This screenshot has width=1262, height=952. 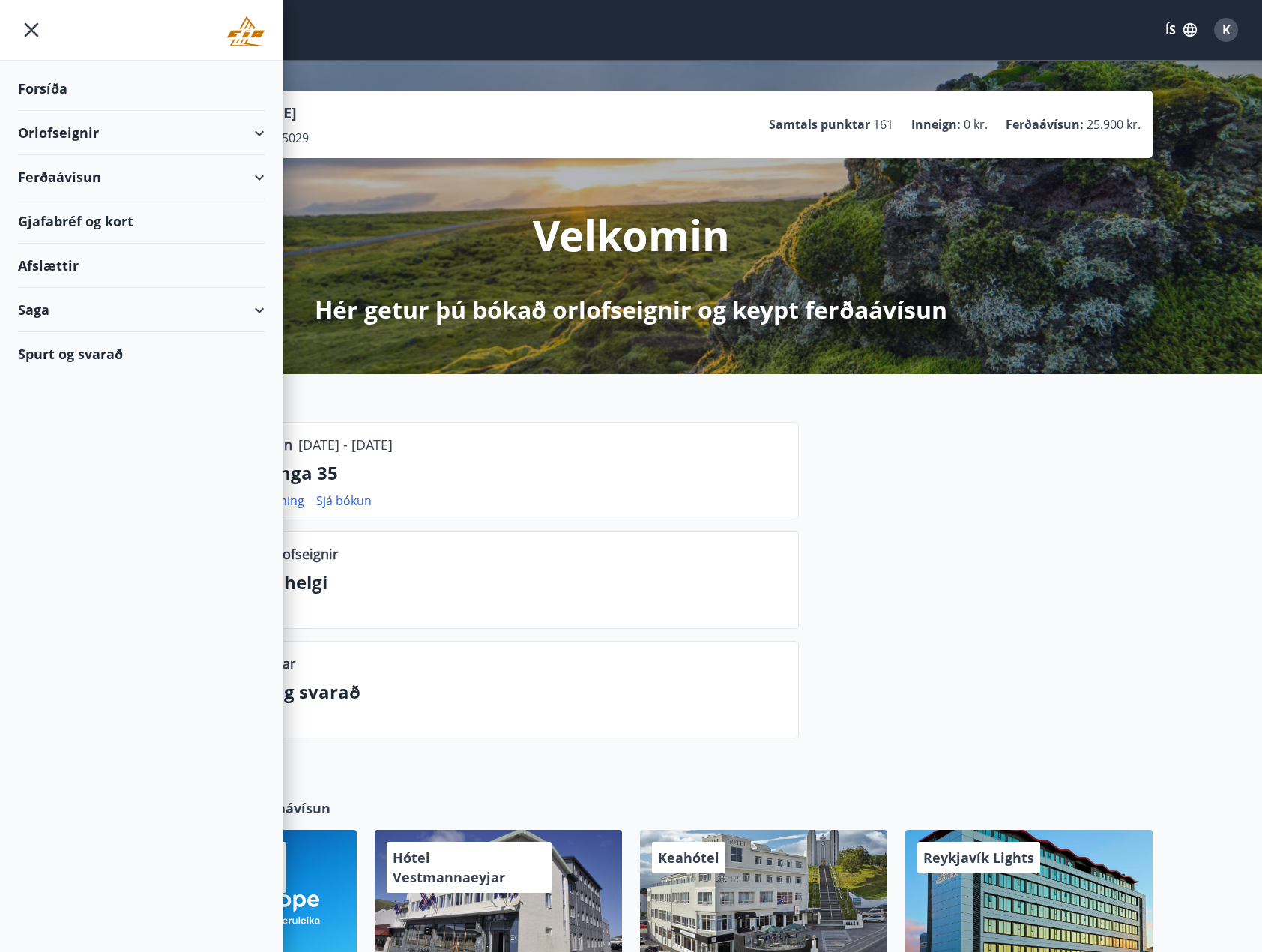 What do you see at coordinates (1114, 124) in the screenshot?
I see `span: 25.900 kr.` at bounding box center [1114, 124].